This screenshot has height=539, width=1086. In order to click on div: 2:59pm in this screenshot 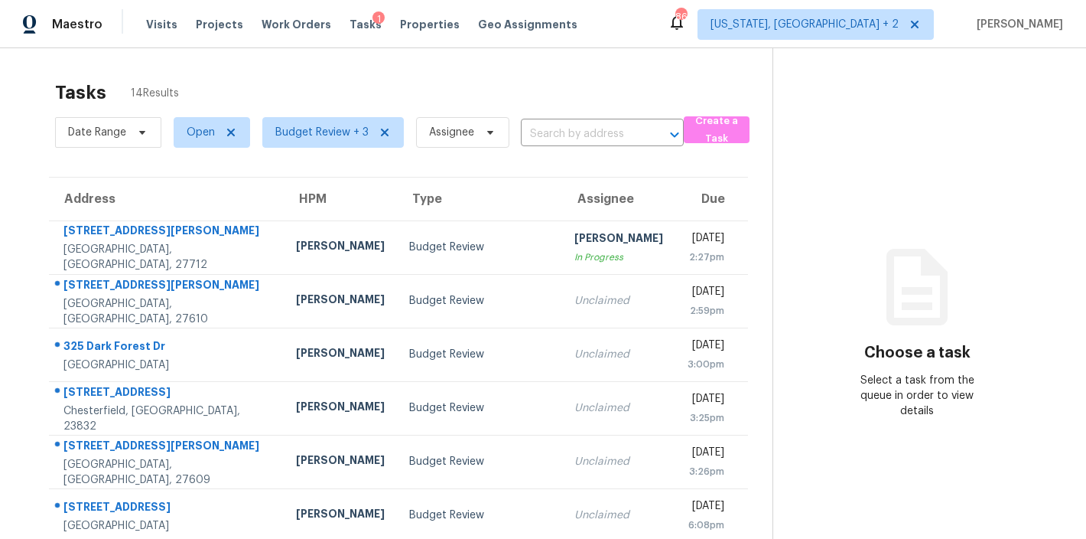, I will do `click(706, 311)`.